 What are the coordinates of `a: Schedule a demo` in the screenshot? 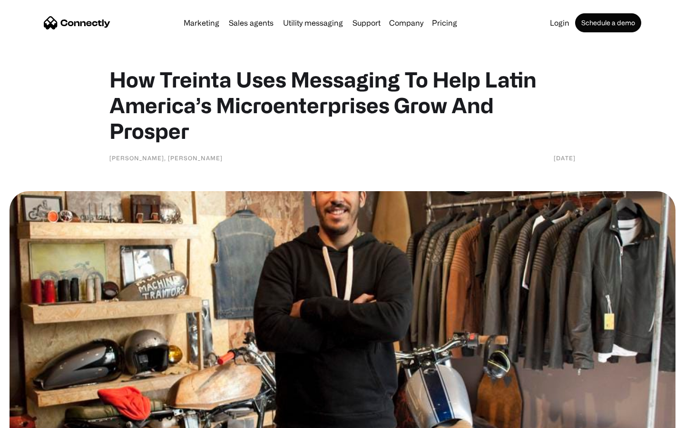 It's located at (608, 23).